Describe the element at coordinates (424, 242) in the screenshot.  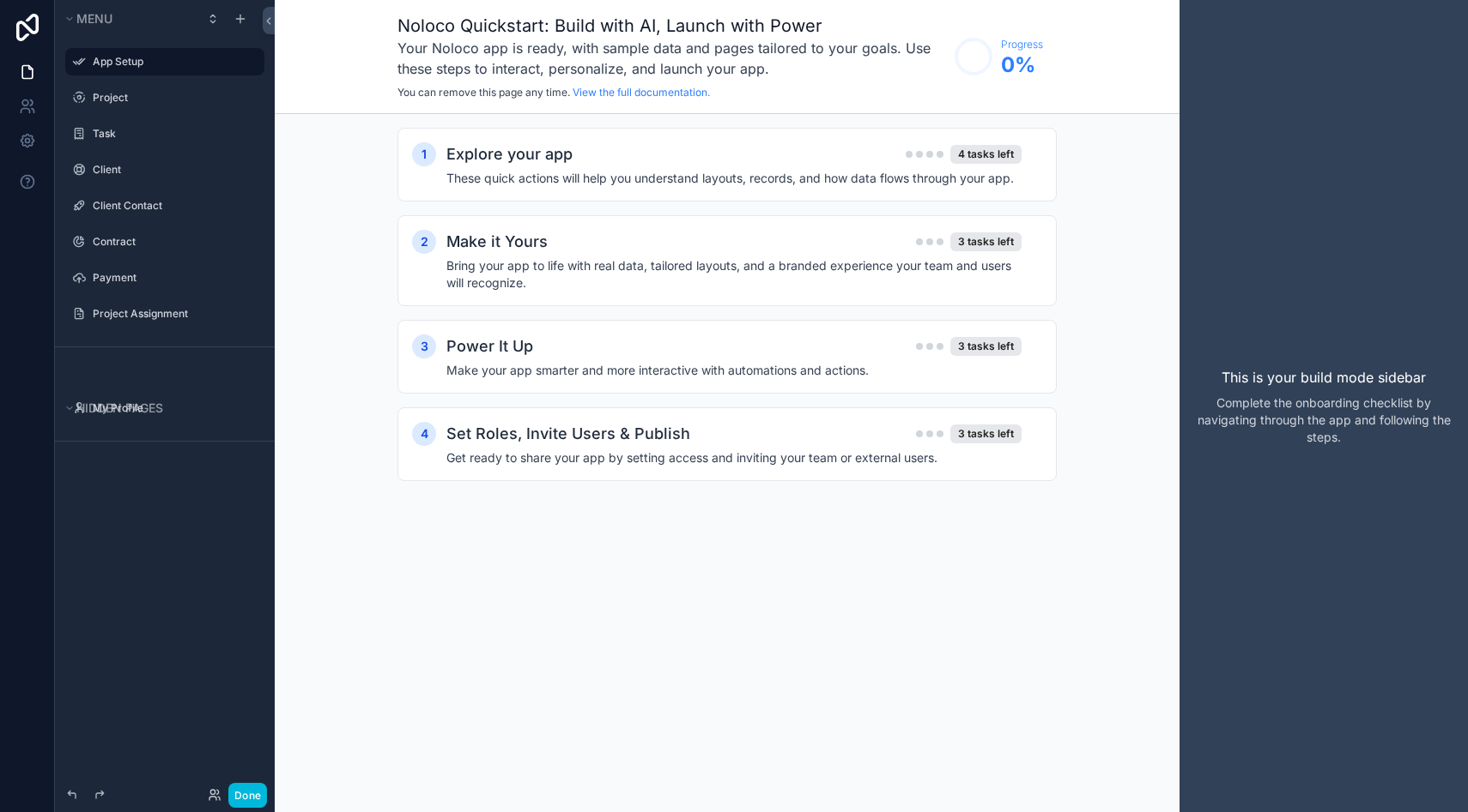
I see `div: 2` at that location.